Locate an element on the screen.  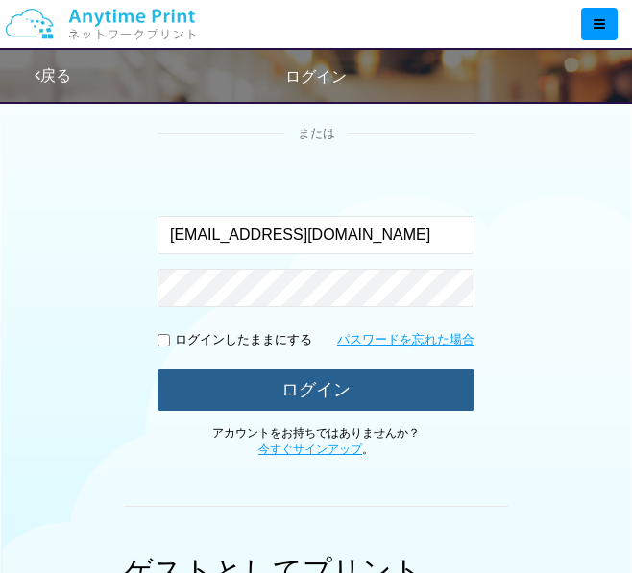
div: または is located at coordinates (316, 134).